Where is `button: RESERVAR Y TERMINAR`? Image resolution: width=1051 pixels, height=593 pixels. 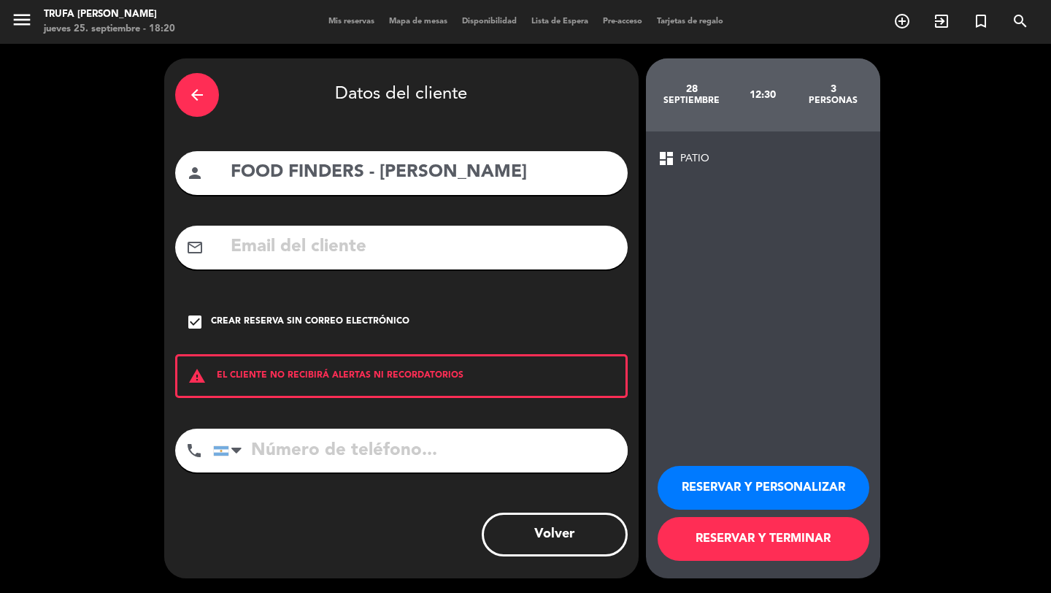
button: RESERVAR Y TERMINAR is located at coordinates (764, 539).